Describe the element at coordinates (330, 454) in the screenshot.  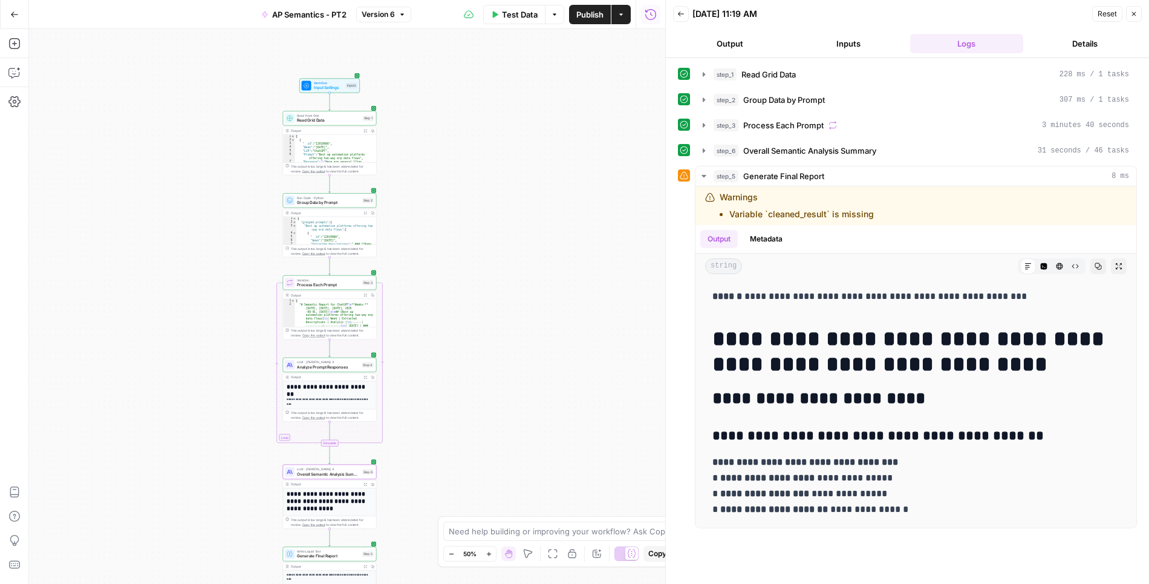
I see `g: Edge from step_3-iteration-end to step_6` at that location.